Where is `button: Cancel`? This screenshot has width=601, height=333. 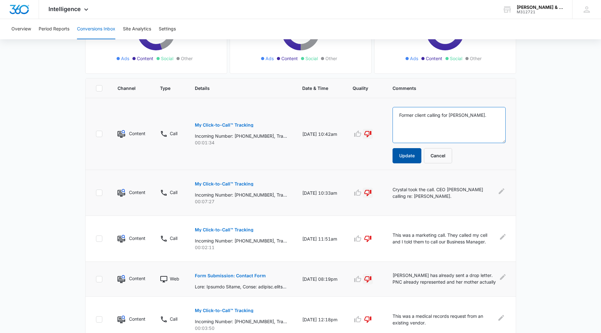 button: Cancel is located at coordinates (438, 156).